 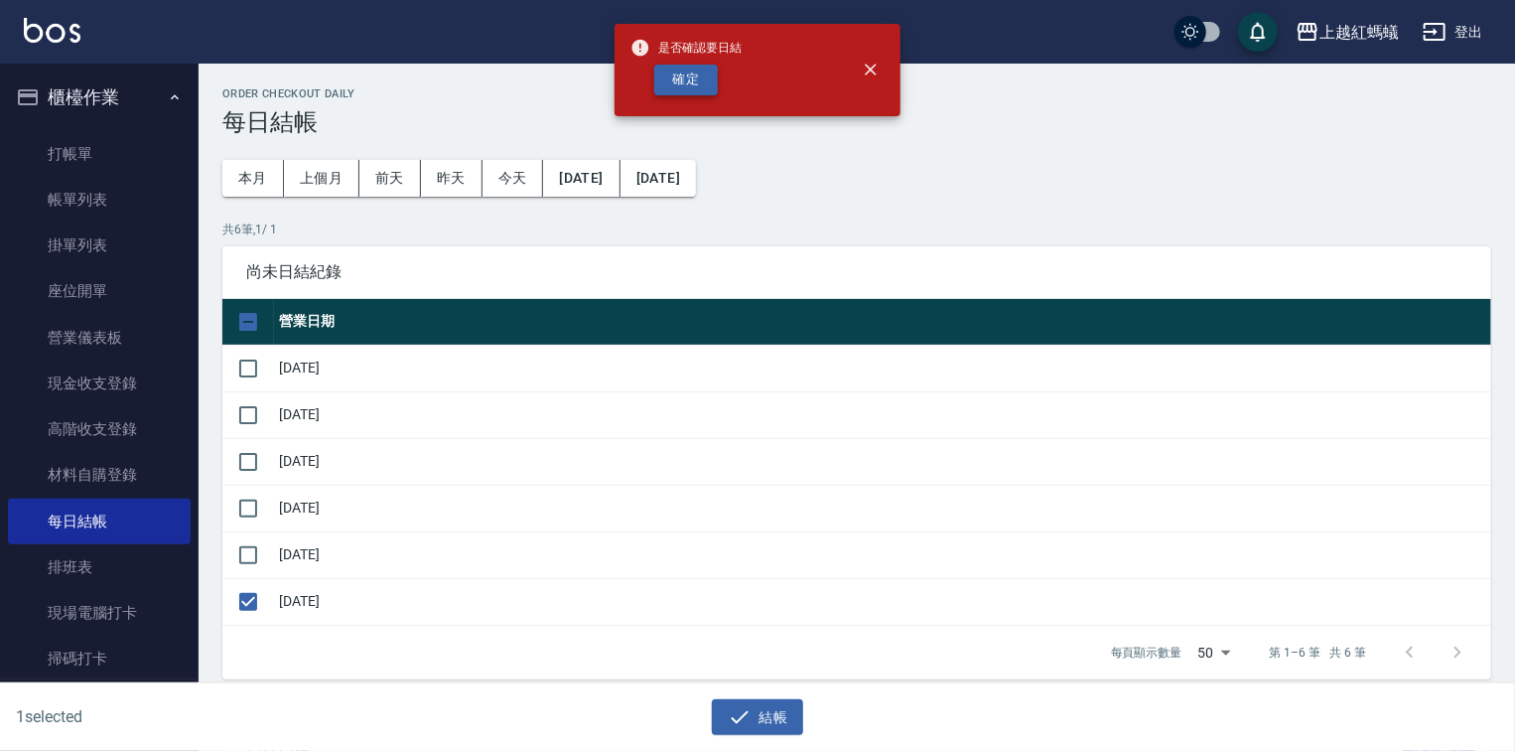 I want to click on a: 掃碼打卡, so click(x=99, y=658).